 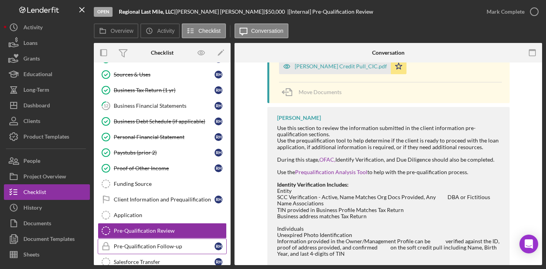 What do you see at coordinates (162, 106) in the screenshot?
I see `a: 12Business Financial StatementsRH` at bounding box center [162, 106].